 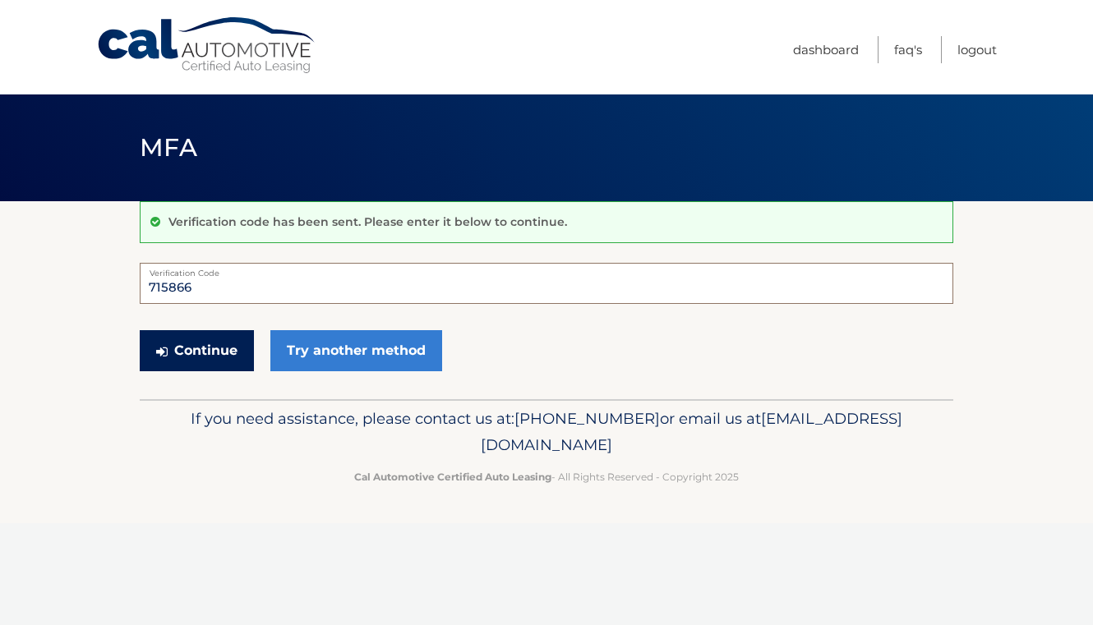 I want to click on a: Logout, so click(x=977, y=49).